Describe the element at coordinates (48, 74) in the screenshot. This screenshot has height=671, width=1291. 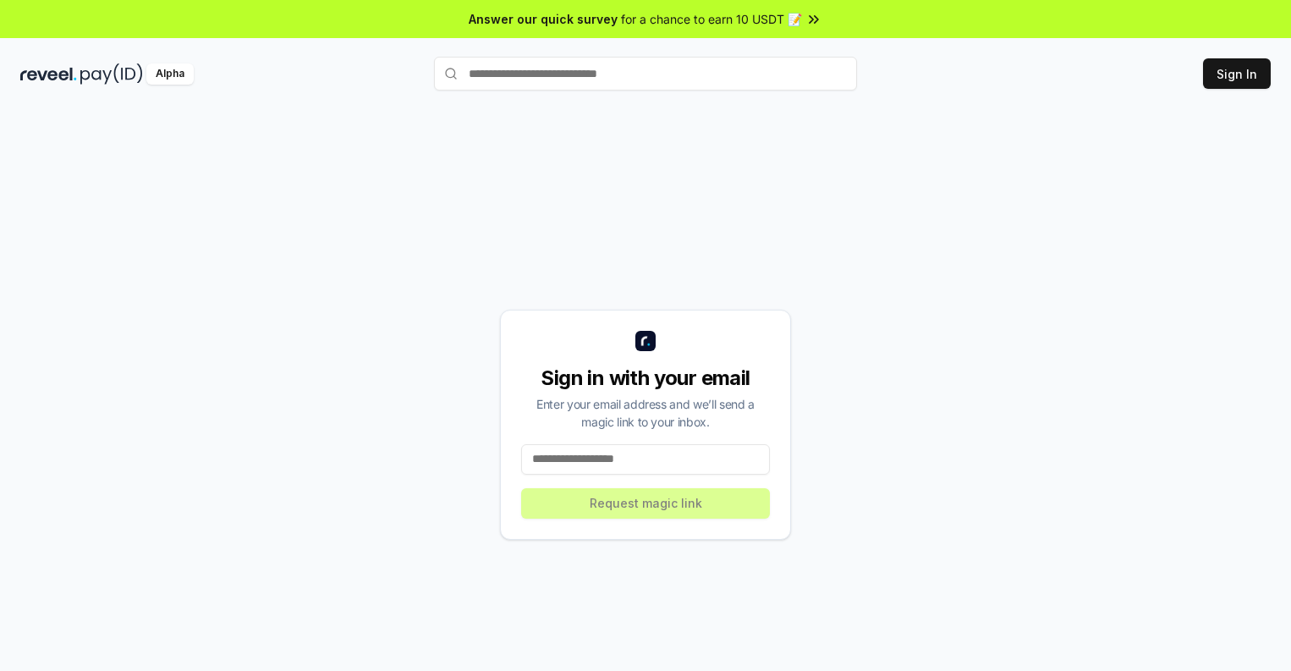
I see `img: reveel_dark` at that location.